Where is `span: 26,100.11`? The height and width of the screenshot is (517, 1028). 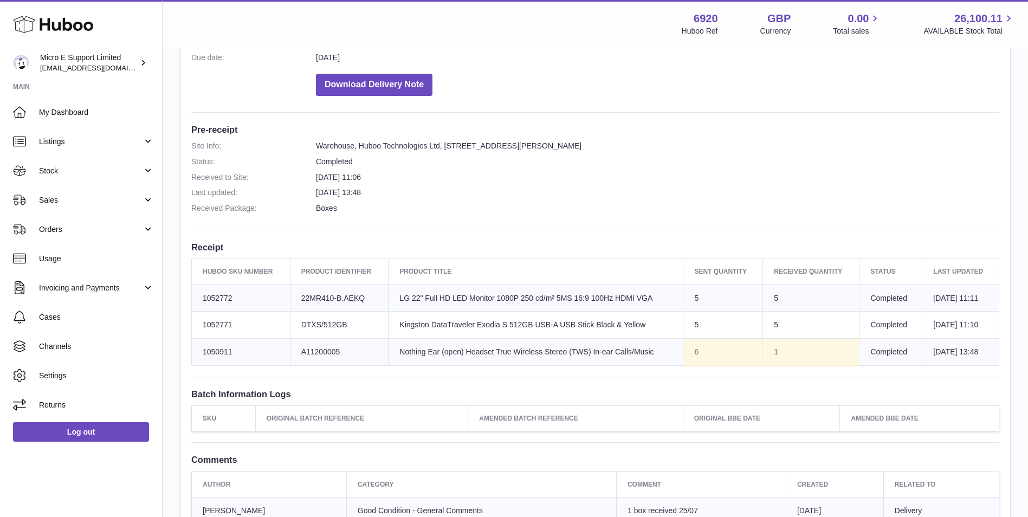
span: 26,100.11 is located at coordinates (978, 18).